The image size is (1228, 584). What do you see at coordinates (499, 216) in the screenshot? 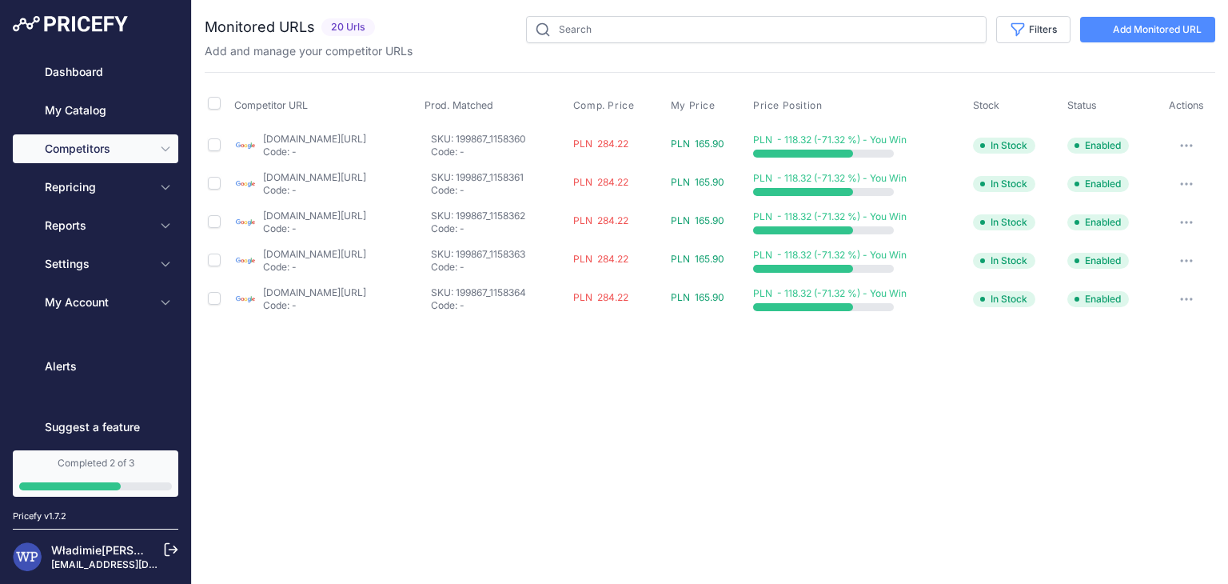
I see `p: SKU: 199867_1158362` at bounding box center [499, 216].